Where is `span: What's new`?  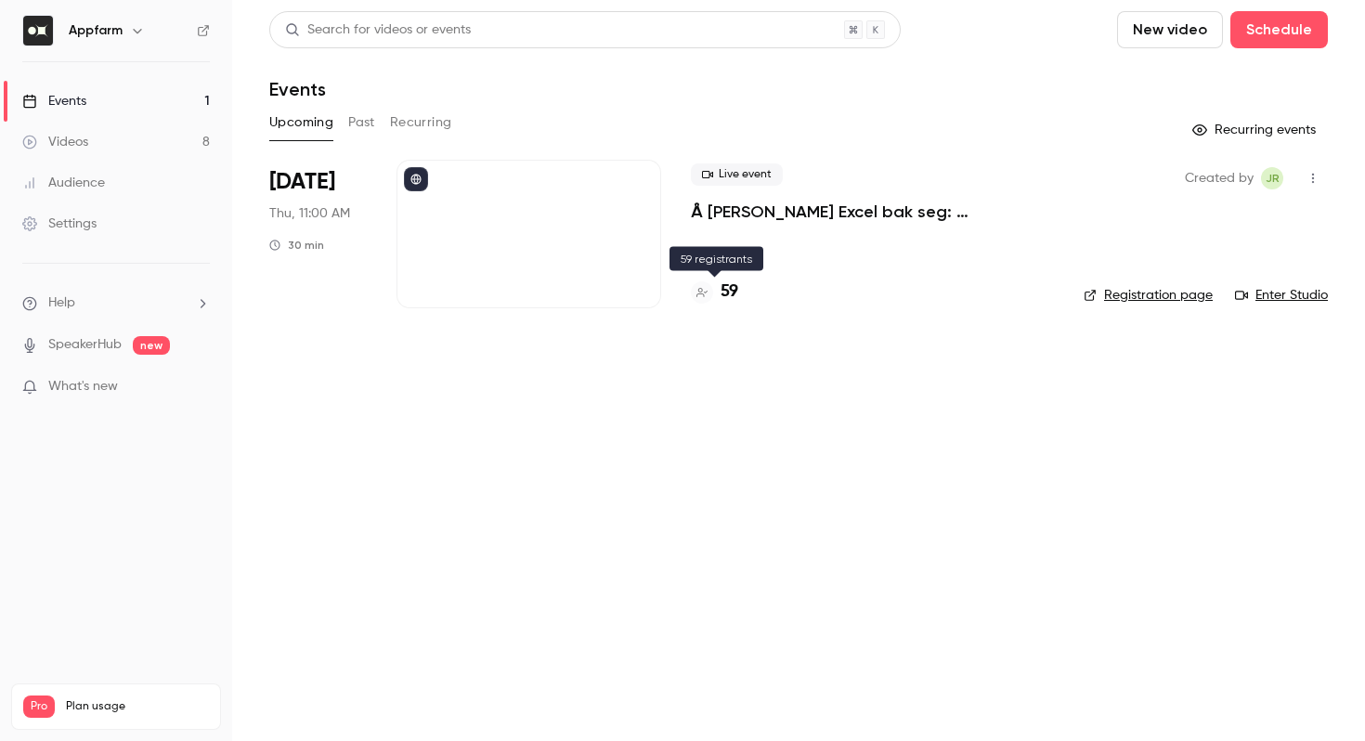 span: What's new is located at coordinates (83, 386).